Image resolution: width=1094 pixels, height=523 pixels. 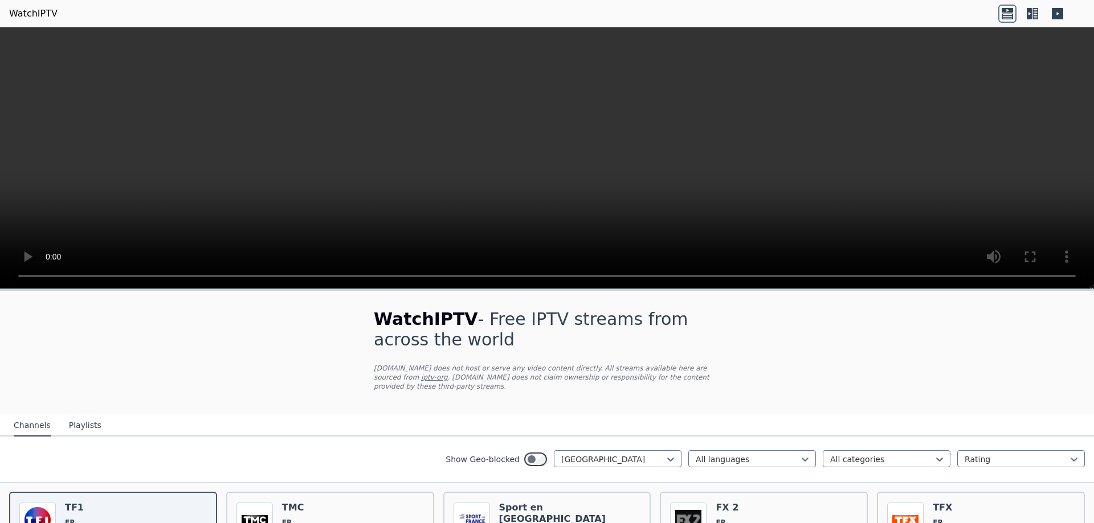 What do you see at coordinates (90, 508) in the screenshot?
I see `h6: TF1` at bounding box center [90, 508].